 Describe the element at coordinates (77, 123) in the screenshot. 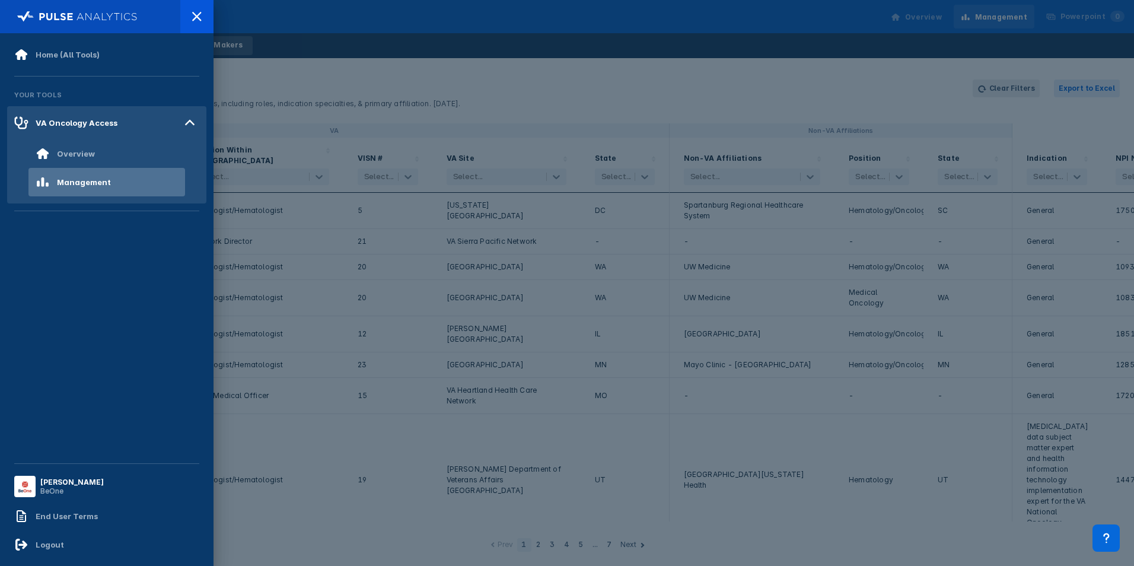

I see `div: VA Oncology Access` at that location.